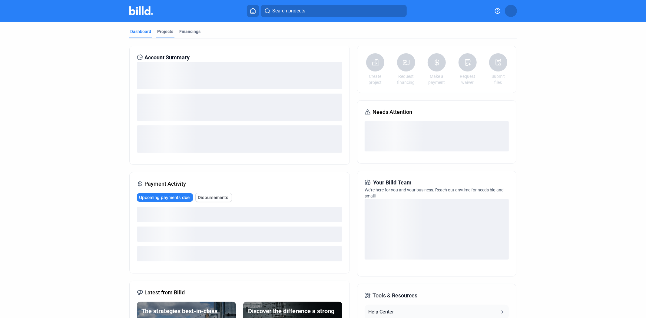  Describe the element at coordinates (214, 198) in the screenshot. I see `button: Disbursements` at that location.